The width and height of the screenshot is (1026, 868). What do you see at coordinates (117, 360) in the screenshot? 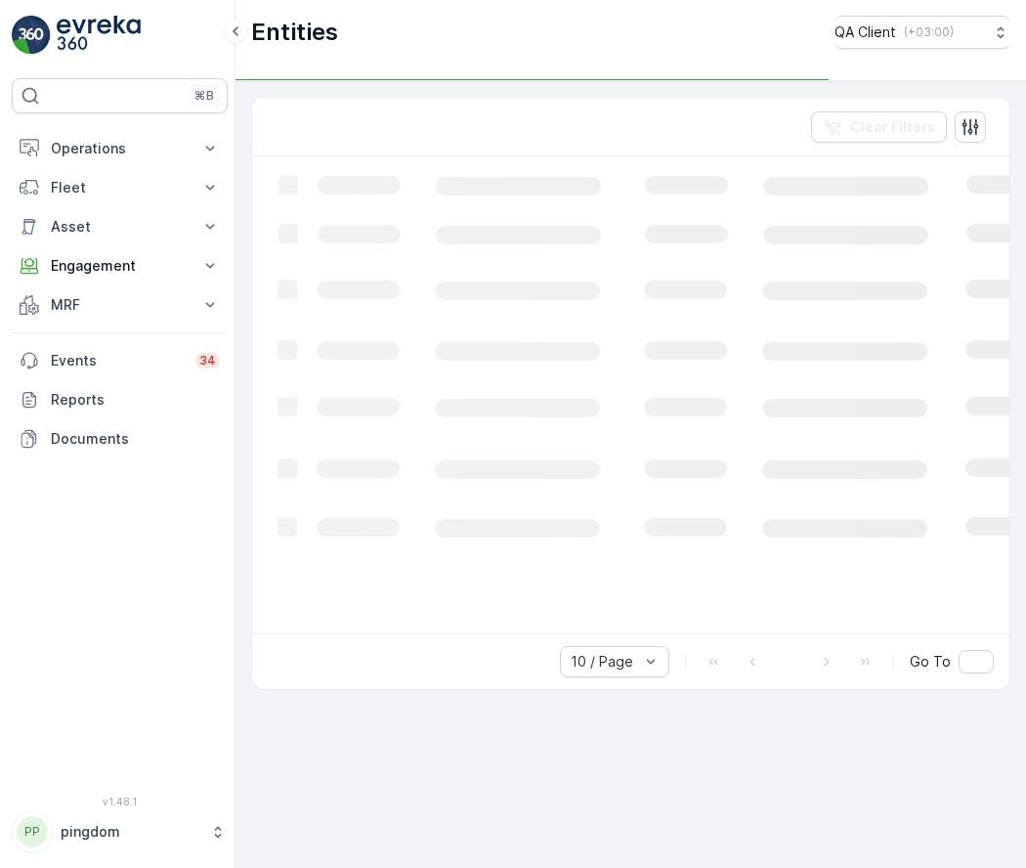
I see `p: Events` at bounding box center [117, 360].